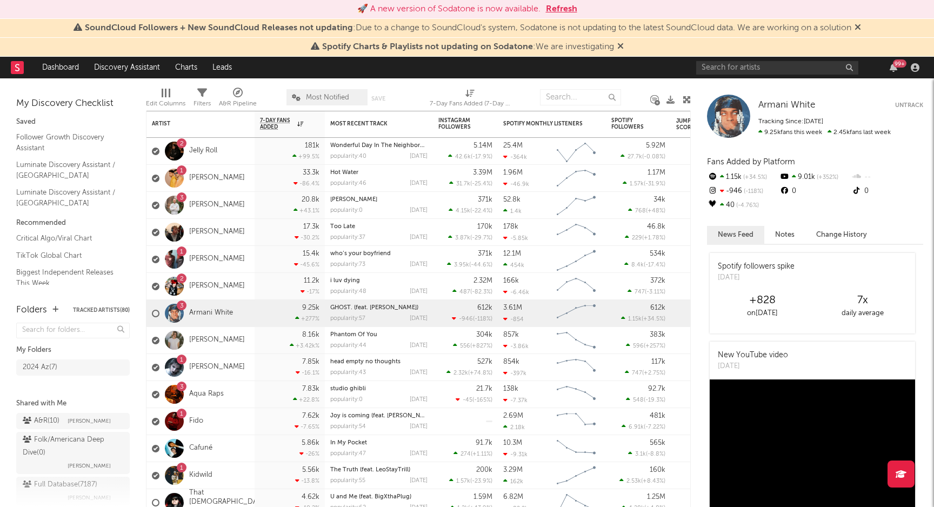 The image size is (934, 507). What do you see at coordinates (306, 400) in the screenshot?
I see `div: +22.8 %` at bounding box center [306, 400].